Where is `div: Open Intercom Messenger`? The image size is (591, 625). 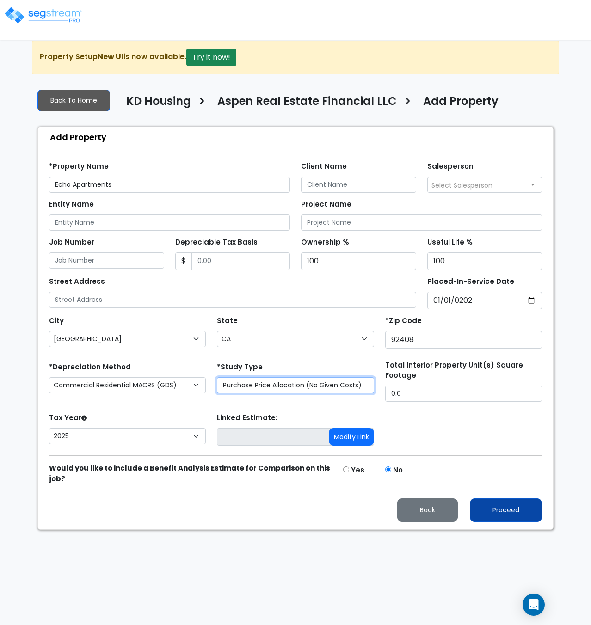
div: Open Intercom Messenger is located at coordinates (533, 604).